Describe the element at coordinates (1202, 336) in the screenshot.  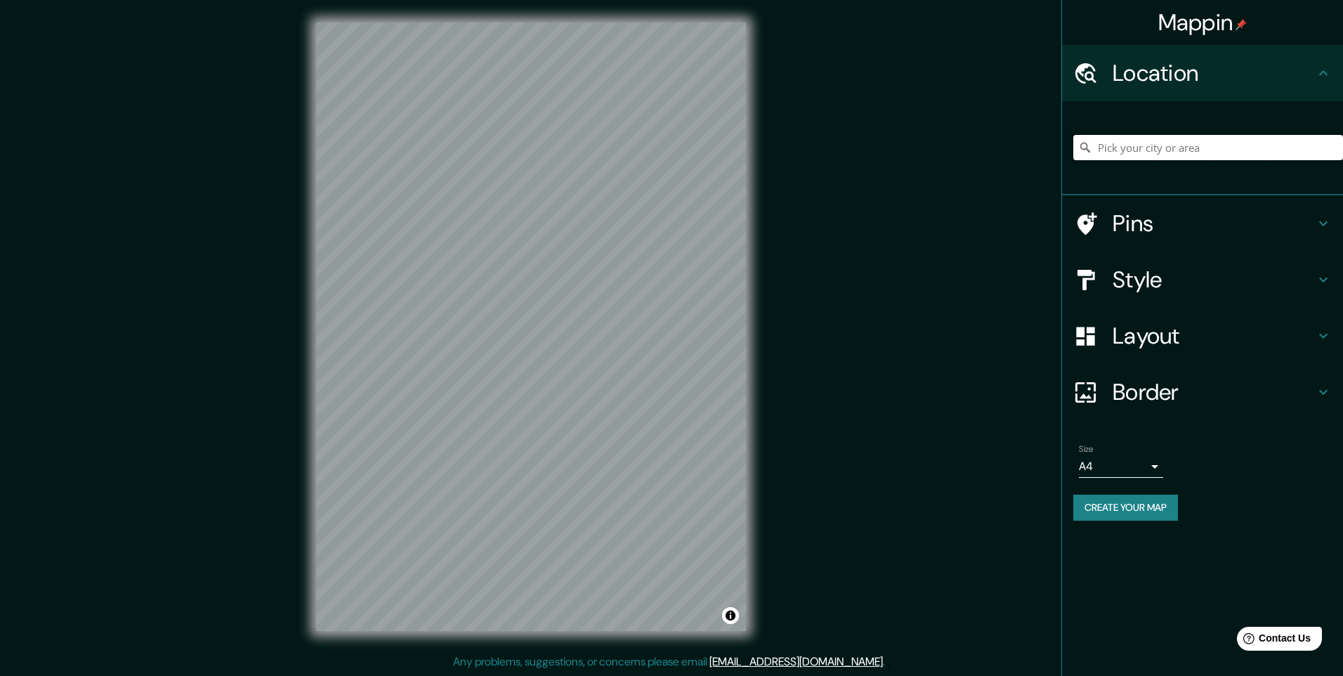
I see `div: Layout` at that location.